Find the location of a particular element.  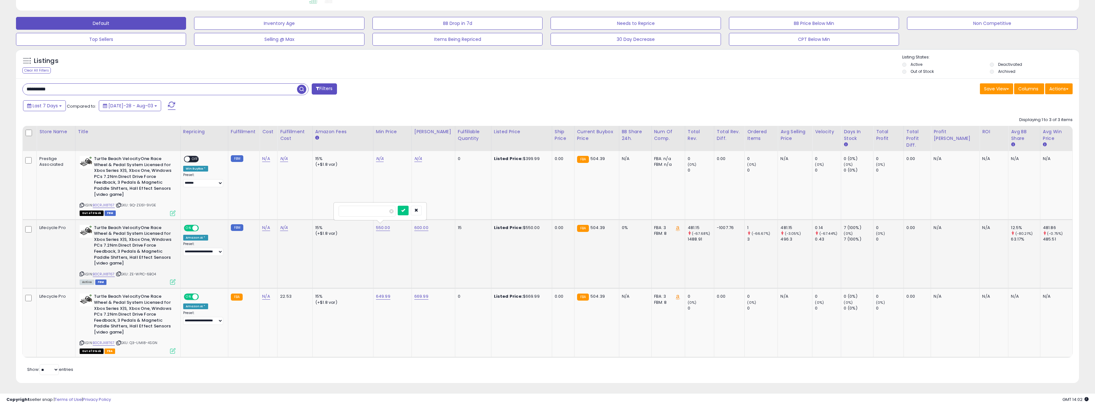

div: 63.17% is located at coordinates (1025, 239).